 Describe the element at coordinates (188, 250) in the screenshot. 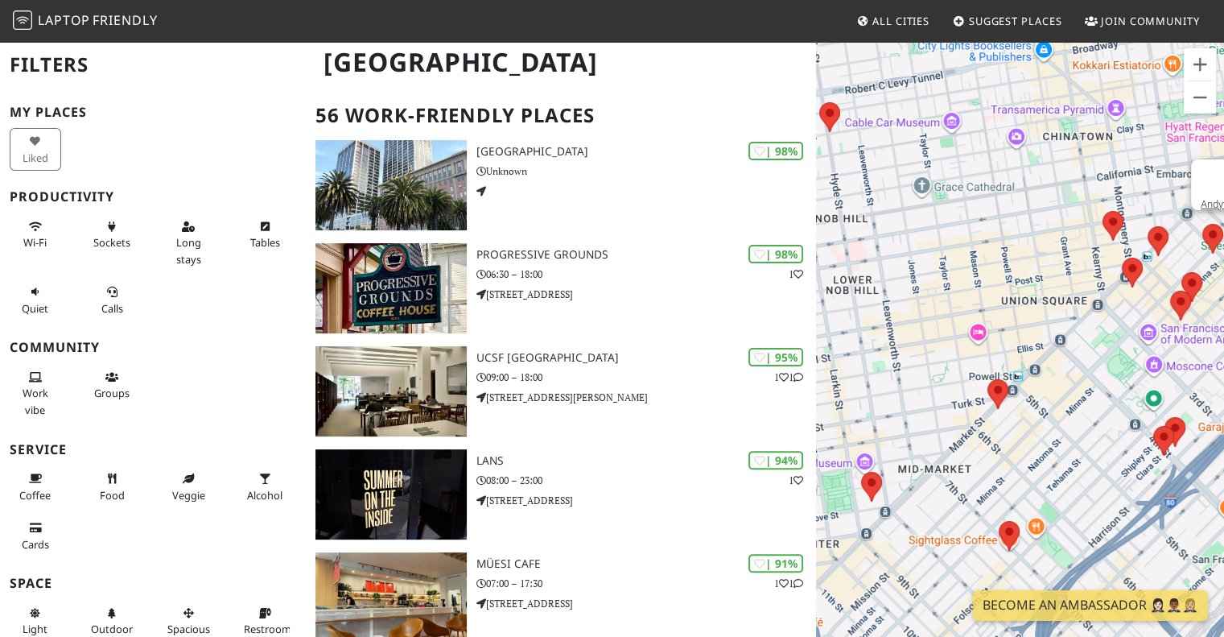

I see `span: Long stays` at that location.